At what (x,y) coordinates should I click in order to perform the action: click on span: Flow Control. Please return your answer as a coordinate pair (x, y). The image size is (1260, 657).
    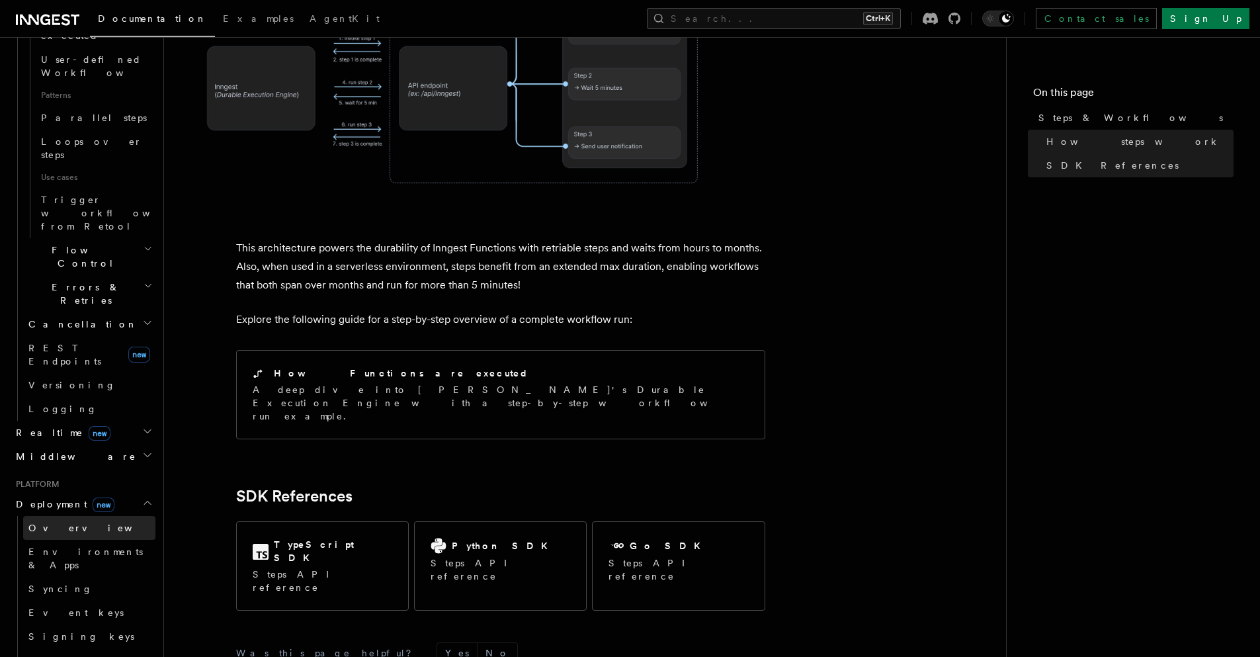
    Looking at the image, I should click on (83, 257).